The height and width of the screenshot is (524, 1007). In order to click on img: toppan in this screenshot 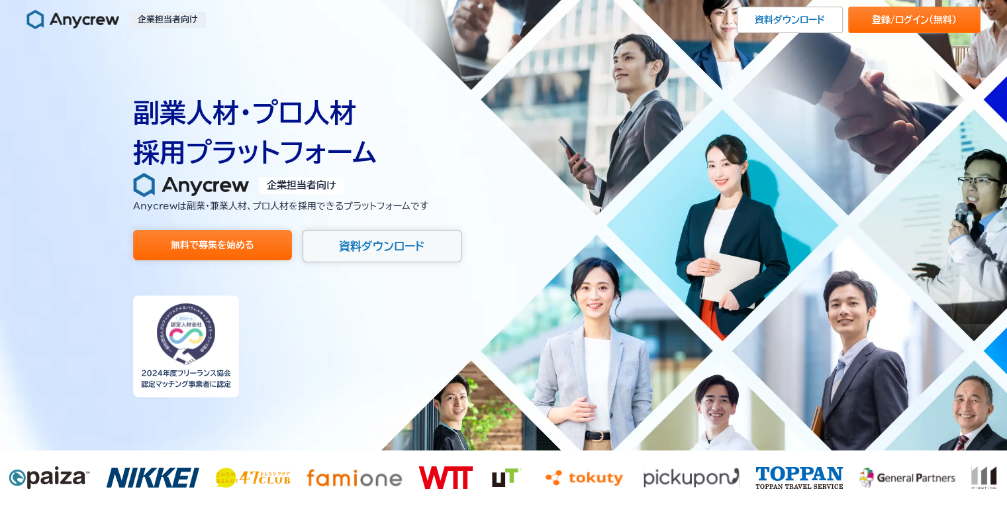, I will do `click(798, 477)`.